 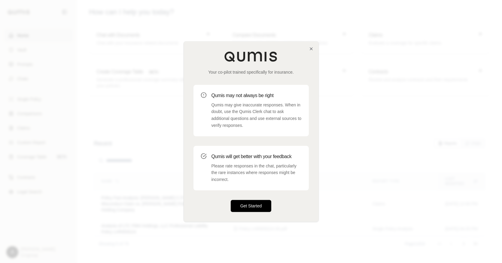 What do you see at coordinates (251, 72) in the screenshot?
I see `p: Your co-pilot trained specifically for insurance.` at bounding box center [251, 72].